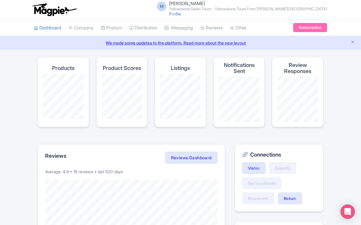 Image resolution: width=361 pixels, height=225 pixels. Describe the element at coordinates (191, 158) in the screenshot. I see `a: Reviews Dashboard` at that location.